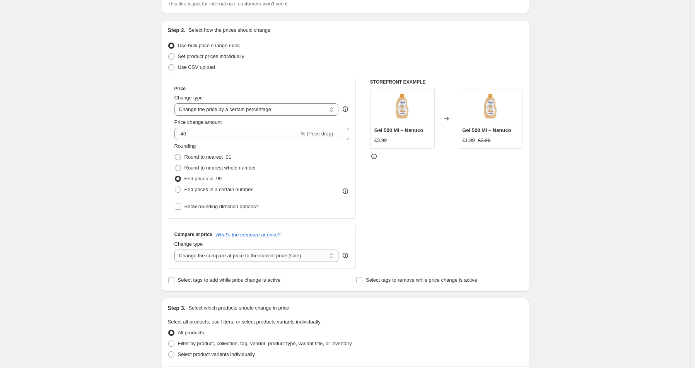  Describe the element at coordinates (180, 89) in the screenshot. I see `h3: Price` at that location.